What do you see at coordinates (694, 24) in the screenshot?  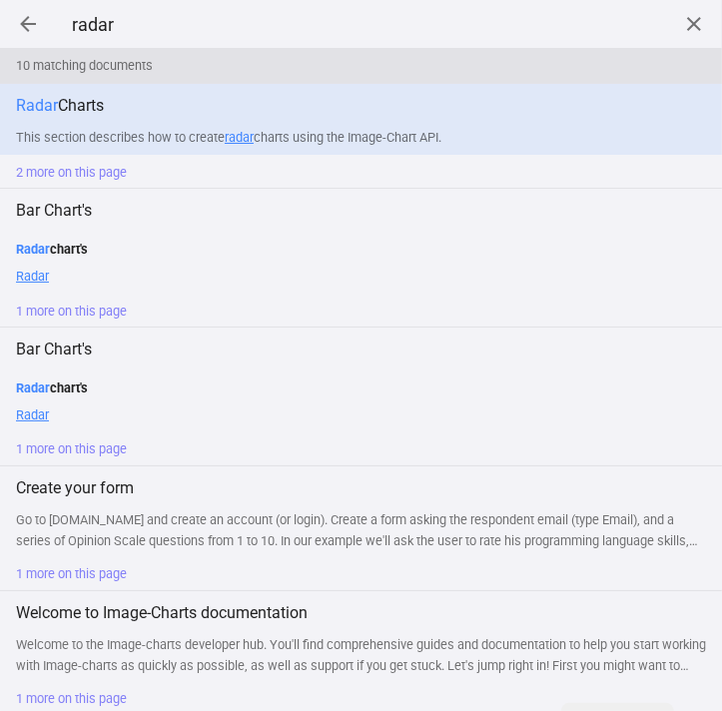 I see `button: Clear` at bounding box center [694, 24].